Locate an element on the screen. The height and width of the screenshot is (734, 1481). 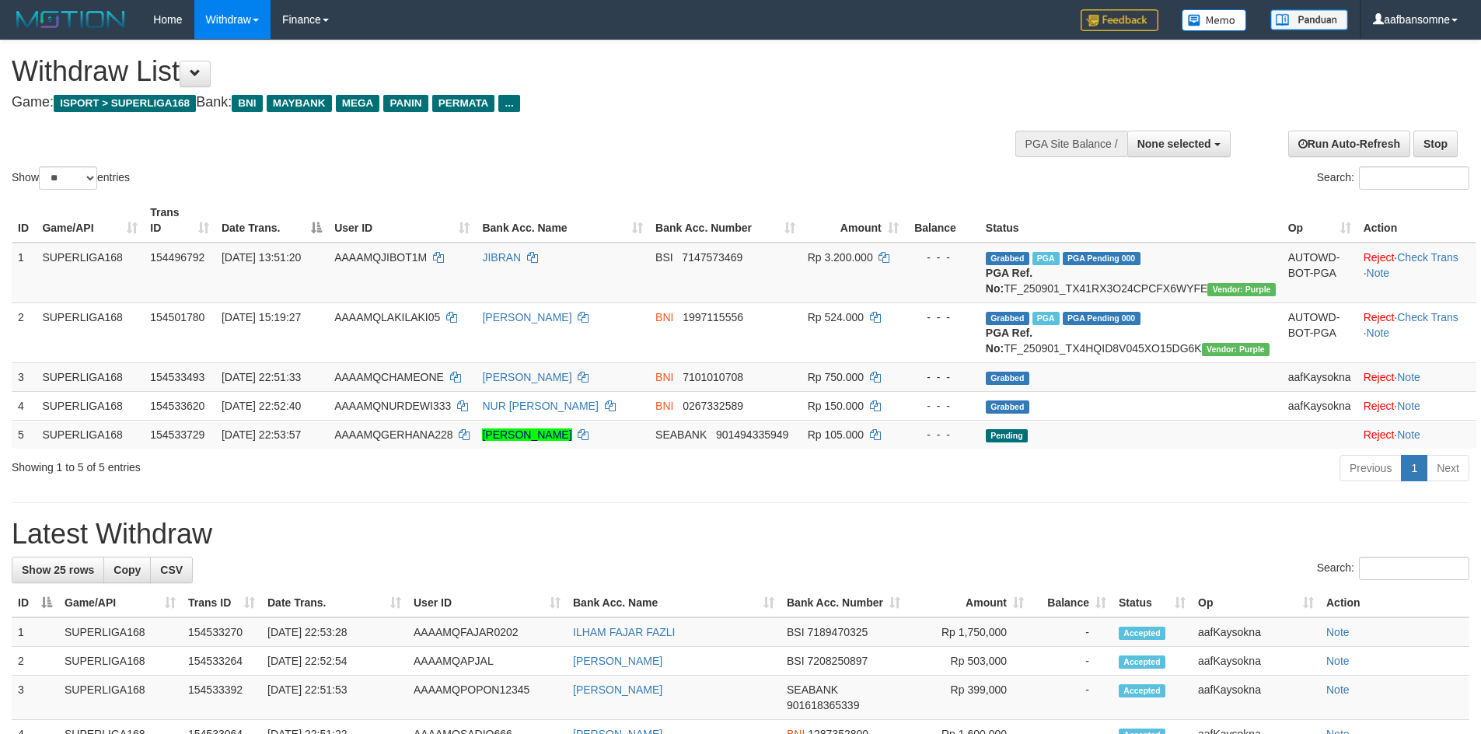
h1: Withdraw List is located at coordinates (491, 72).